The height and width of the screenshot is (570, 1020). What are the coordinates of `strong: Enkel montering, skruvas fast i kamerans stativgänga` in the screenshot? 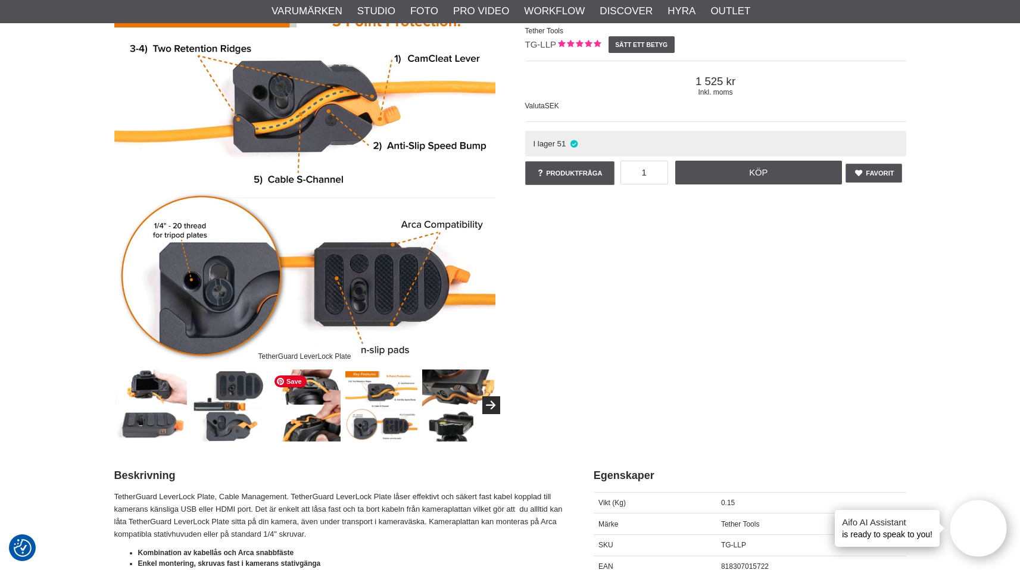 It's located at (229, 564).